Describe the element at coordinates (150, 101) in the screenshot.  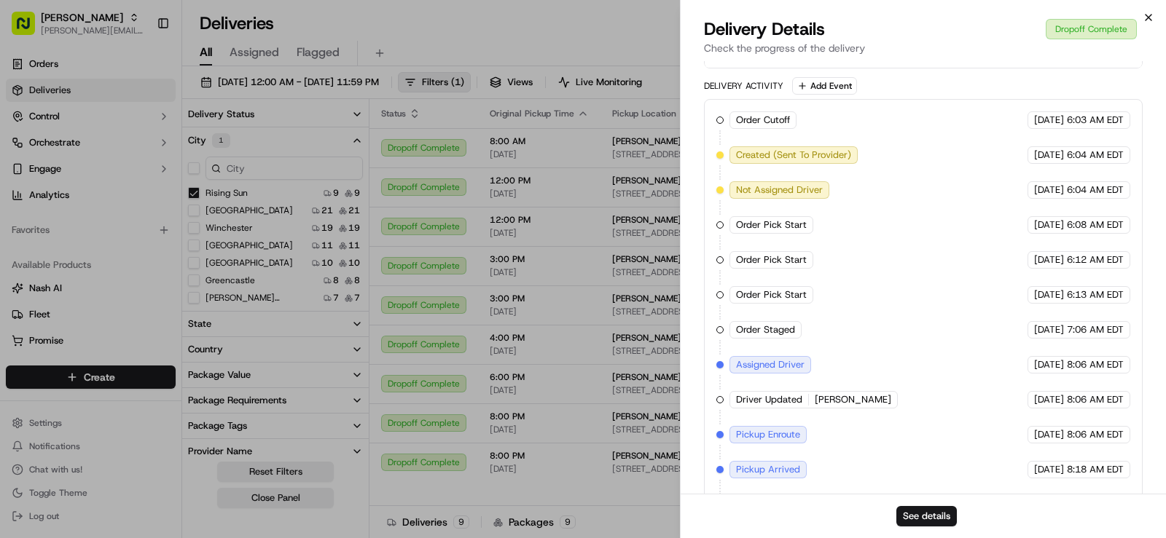
I see `input: Got a question? Start typing here...` at that location.